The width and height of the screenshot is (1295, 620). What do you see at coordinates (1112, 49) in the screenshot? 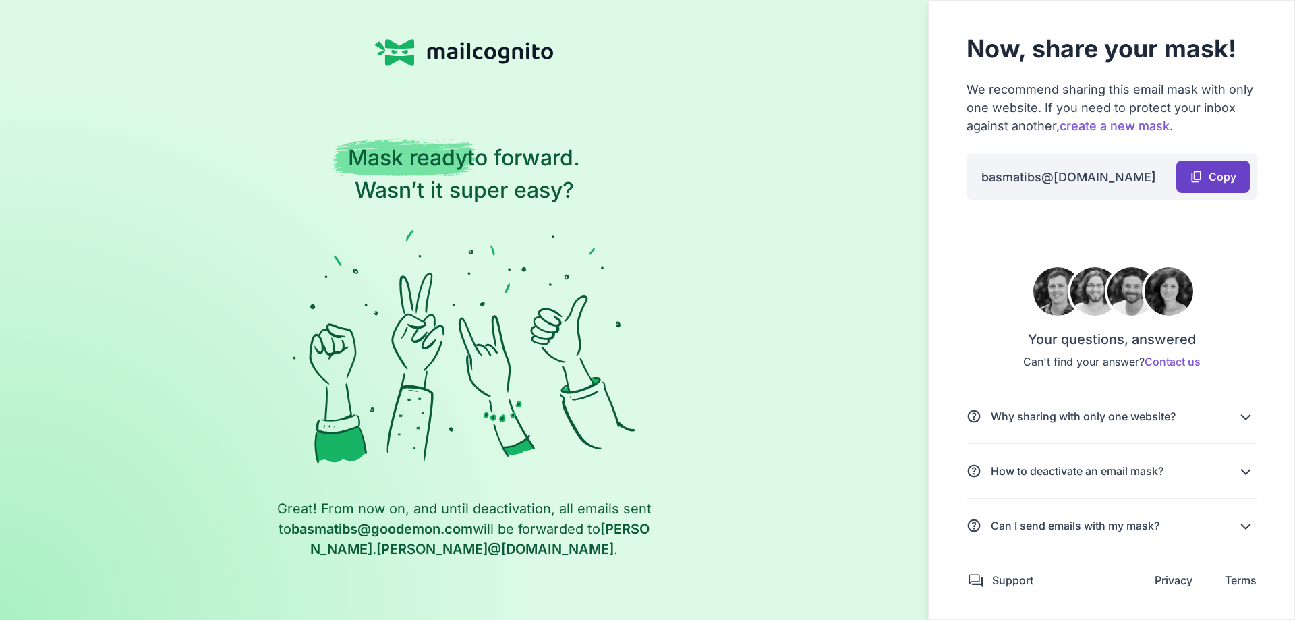
I see `h1: Now, share your mask!` at bounding box center [1112, 49].